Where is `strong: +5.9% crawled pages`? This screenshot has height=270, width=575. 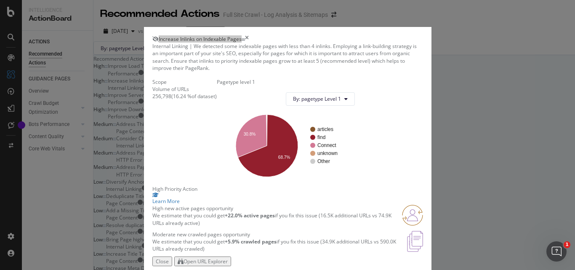
strong: +5.9% crawled pages is located at coordinates (250, 241).